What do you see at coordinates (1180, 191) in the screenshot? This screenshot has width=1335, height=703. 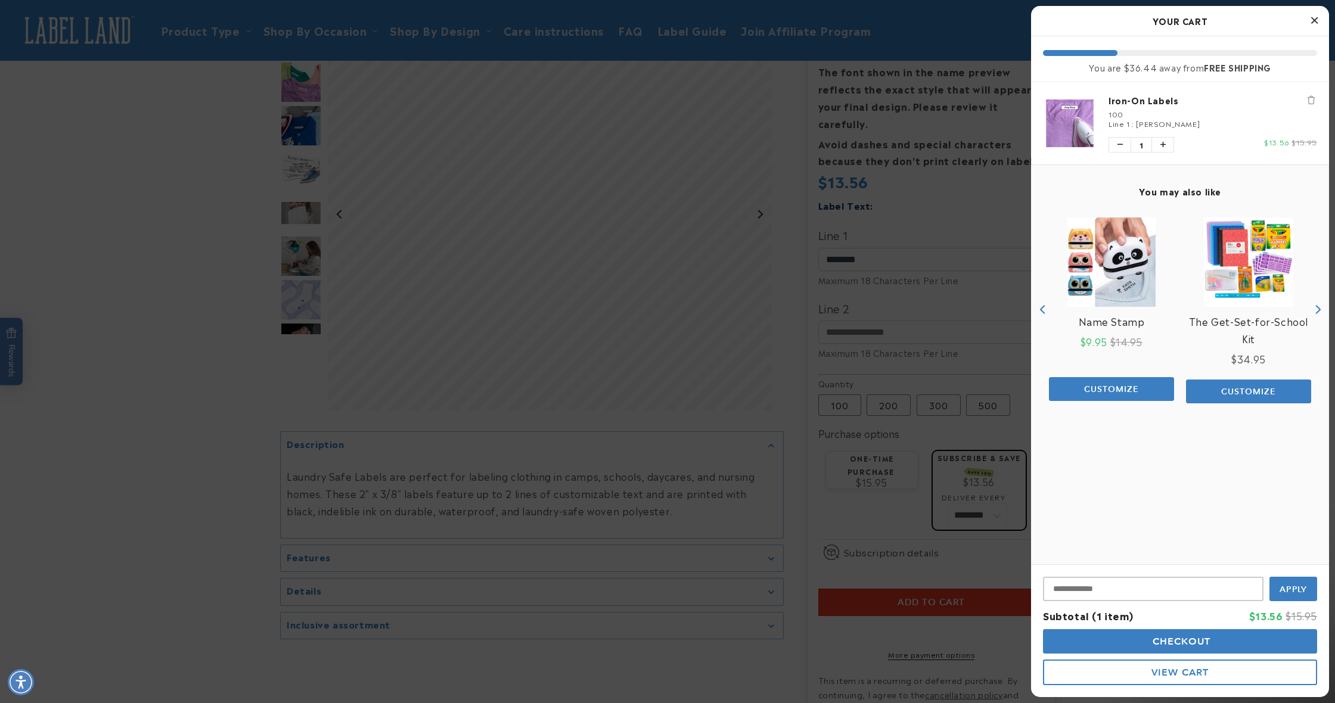 I see `h4: You may also like` at bounding box center [1180, 191].